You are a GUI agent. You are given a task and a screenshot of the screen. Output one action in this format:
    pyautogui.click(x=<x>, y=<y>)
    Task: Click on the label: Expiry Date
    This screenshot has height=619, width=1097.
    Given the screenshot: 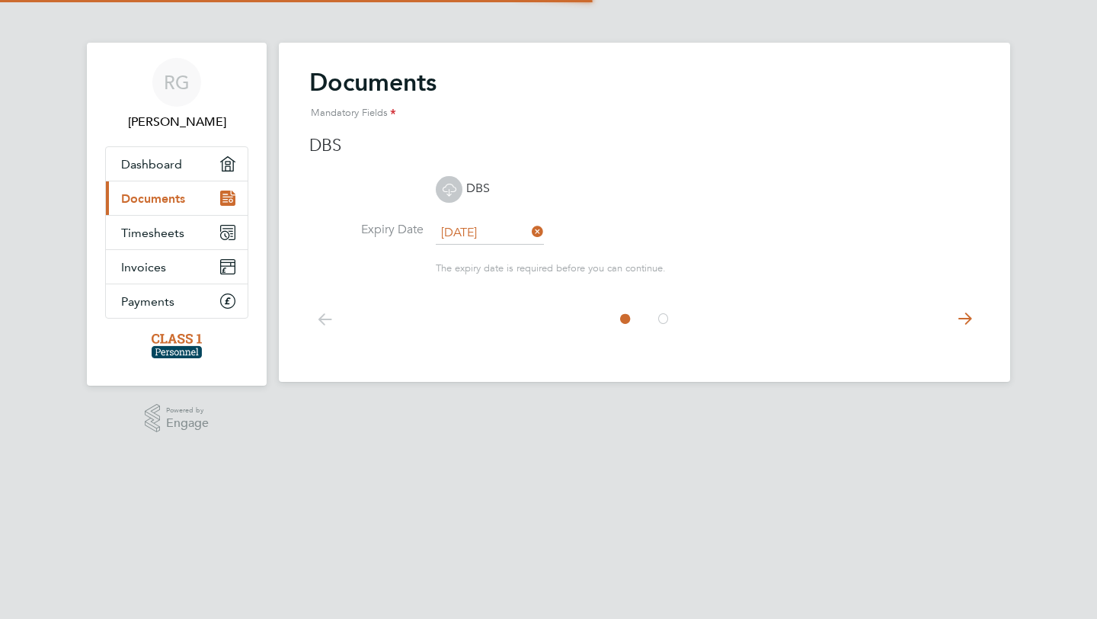 What is the action you would take?
    pyautogui.click(x=366, y=229)
    